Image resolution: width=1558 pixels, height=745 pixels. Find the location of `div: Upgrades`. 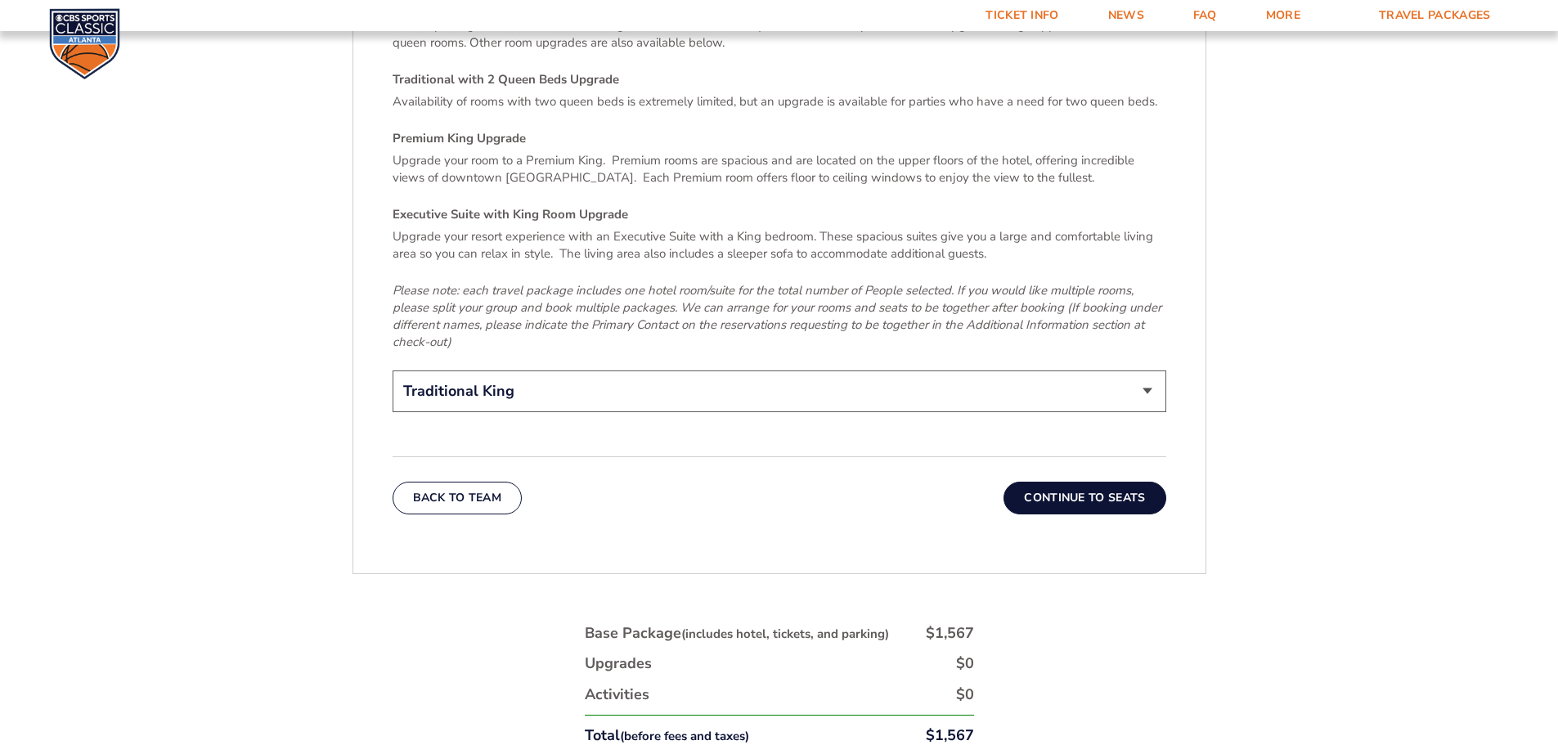

div: Upgrades is located at coordinates (618, 663).